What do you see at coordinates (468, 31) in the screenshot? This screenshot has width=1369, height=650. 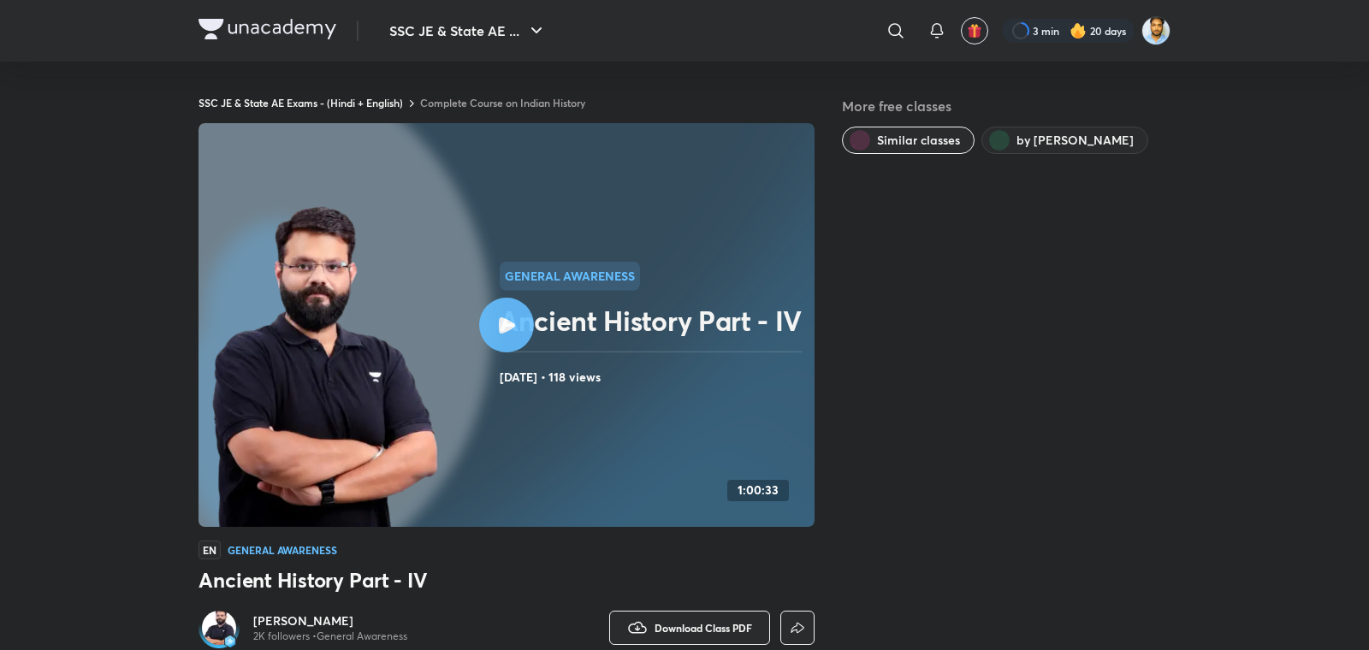 I see `button: SSC JE & State AE ...` at bounding box center [468, 31].